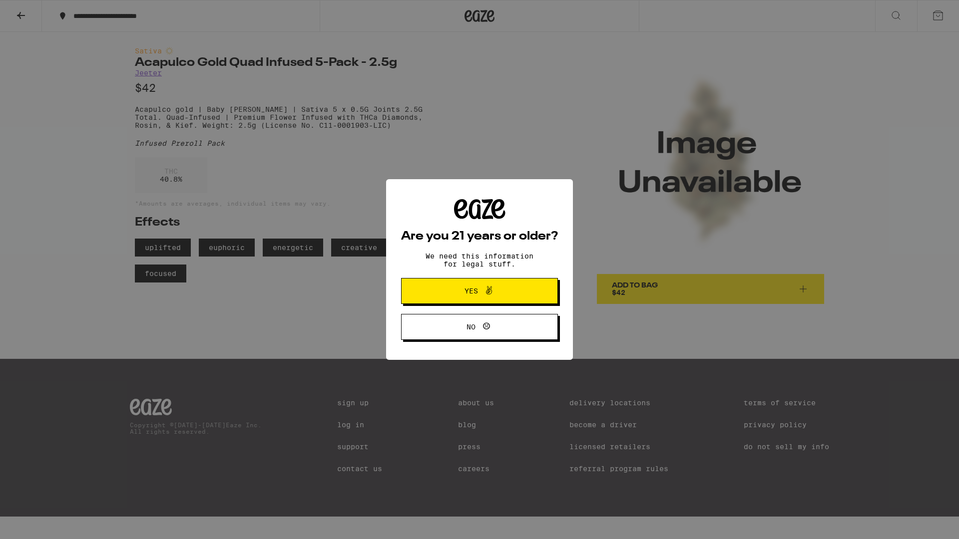  I want to click on button: No, so click(479, 327).